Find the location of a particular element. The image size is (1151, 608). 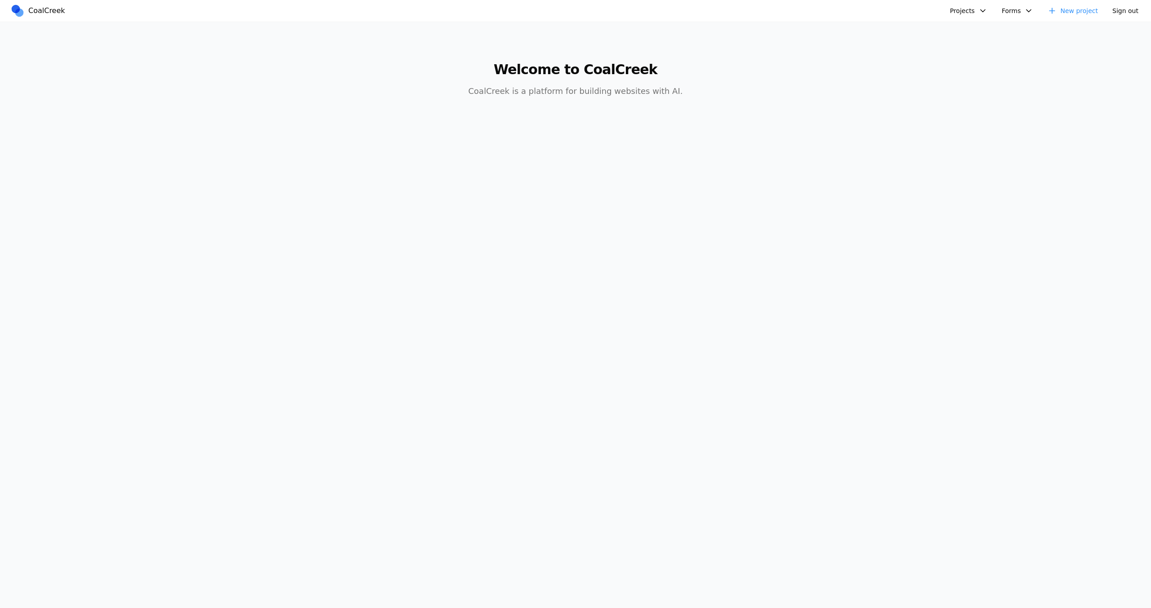

button: Forms is located at coordinates (1018, 11).